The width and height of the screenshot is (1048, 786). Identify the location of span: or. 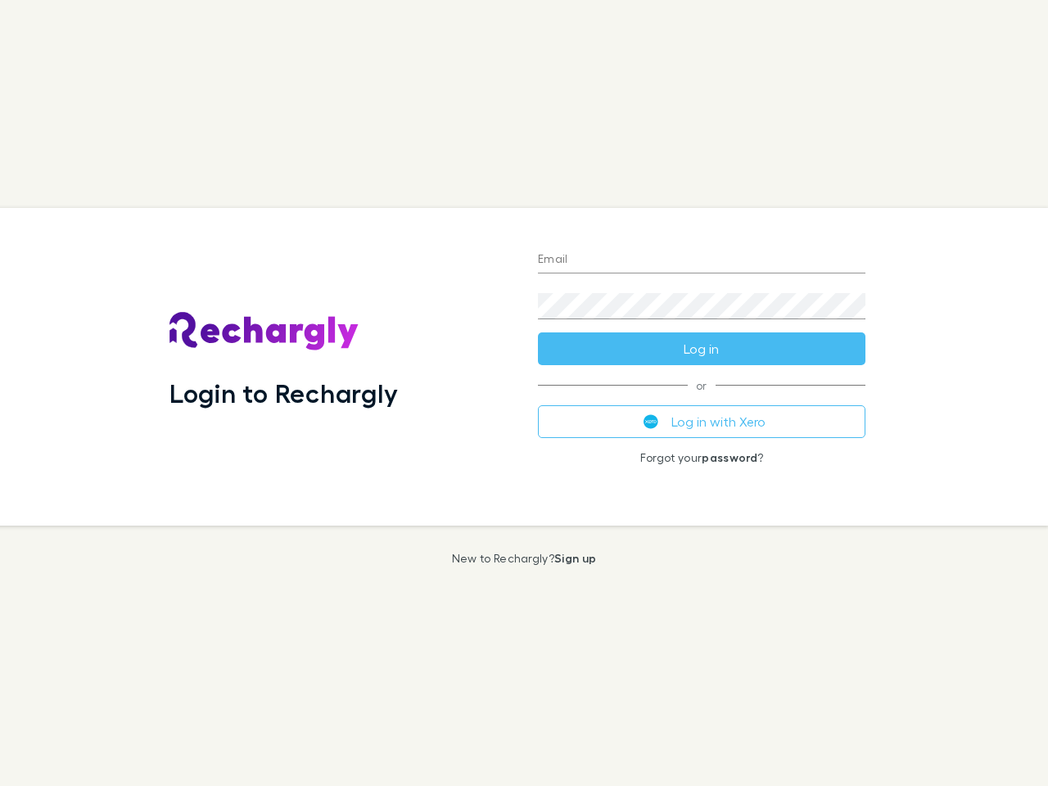
(702, 385).